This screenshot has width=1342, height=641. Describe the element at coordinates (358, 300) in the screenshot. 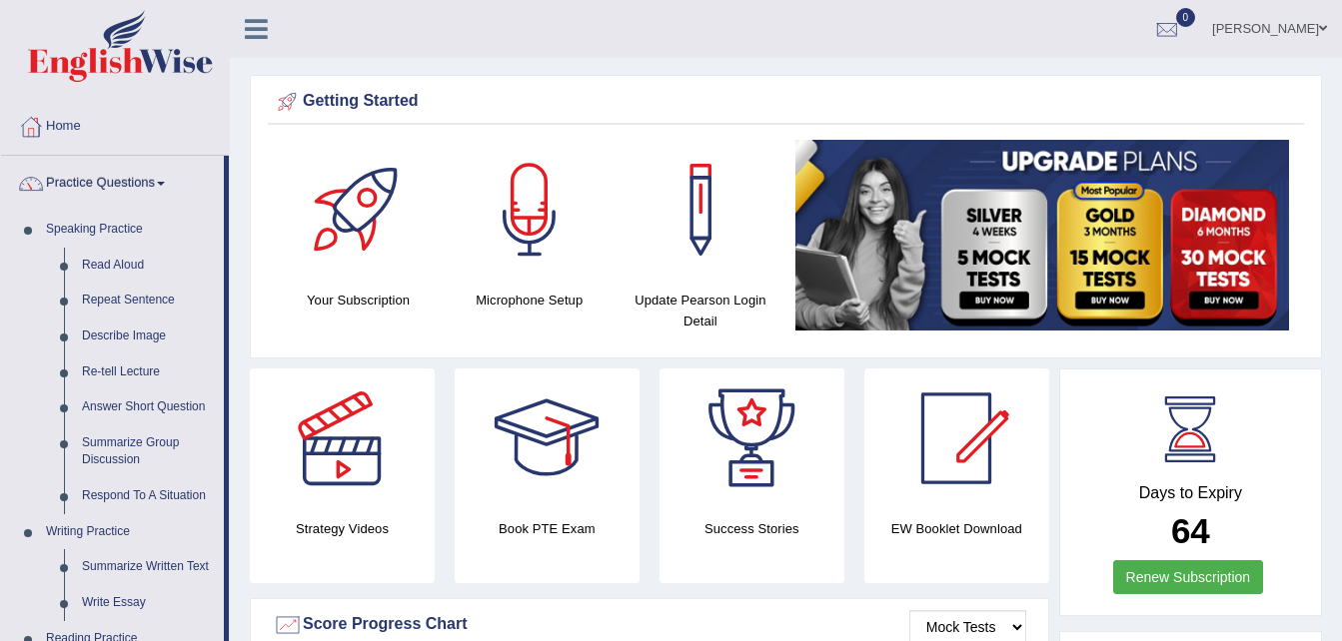

I see `h4: Your Subscription` at that location.